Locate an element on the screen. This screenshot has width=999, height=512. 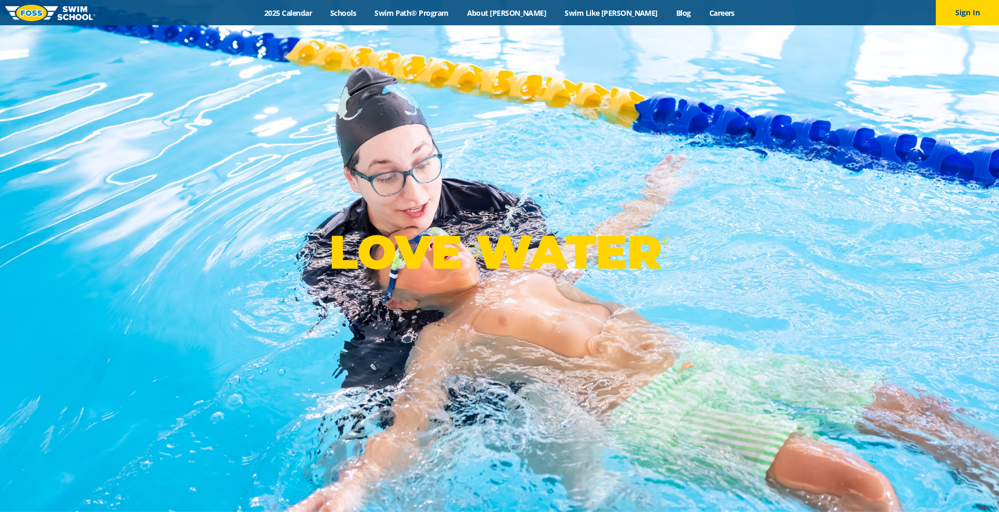
img: FOSS Swim School Logo is located at coordinates (50, 13).